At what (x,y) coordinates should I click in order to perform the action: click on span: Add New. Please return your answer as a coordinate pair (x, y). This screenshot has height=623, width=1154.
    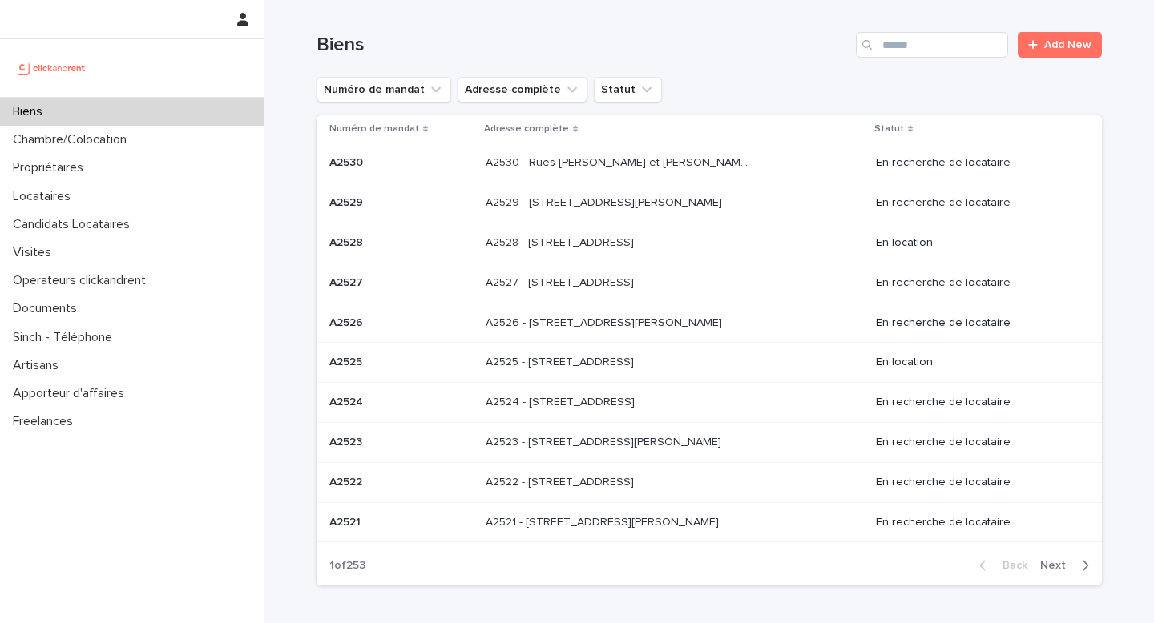
    Looking at the image, I should click on (1067, 45).